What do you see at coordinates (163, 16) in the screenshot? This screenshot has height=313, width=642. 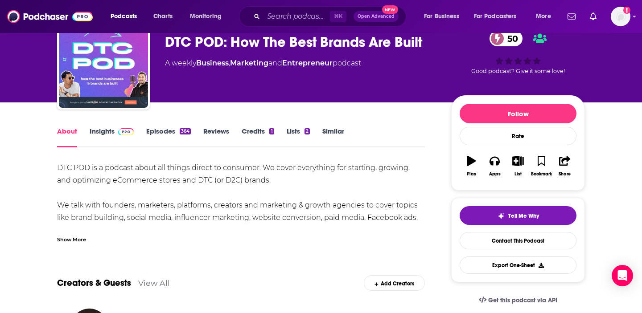 I see `a: Charts` at bounding box center [163, 16].